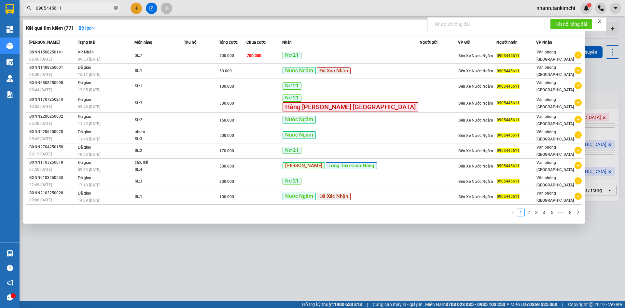  Describe the element at coordinates (159, 56) in the screenshot. I see `div: SL: 7` at that location.